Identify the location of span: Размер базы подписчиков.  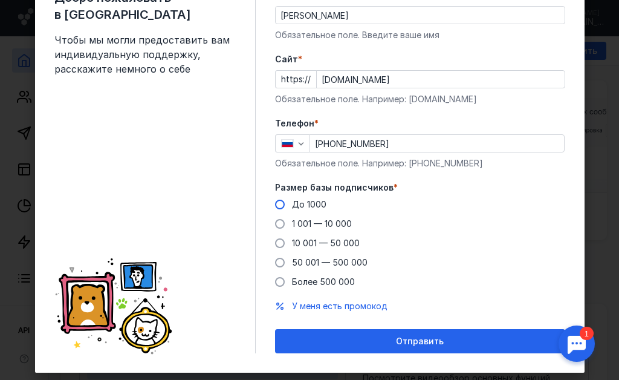
(334, 187).